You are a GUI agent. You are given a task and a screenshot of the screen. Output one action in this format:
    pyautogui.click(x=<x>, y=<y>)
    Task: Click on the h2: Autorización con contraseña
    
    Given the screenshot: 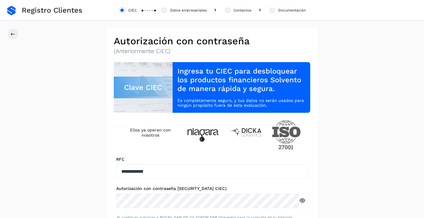 What is the action you would take?
    pyautogui.click(x=212, y=41)
    